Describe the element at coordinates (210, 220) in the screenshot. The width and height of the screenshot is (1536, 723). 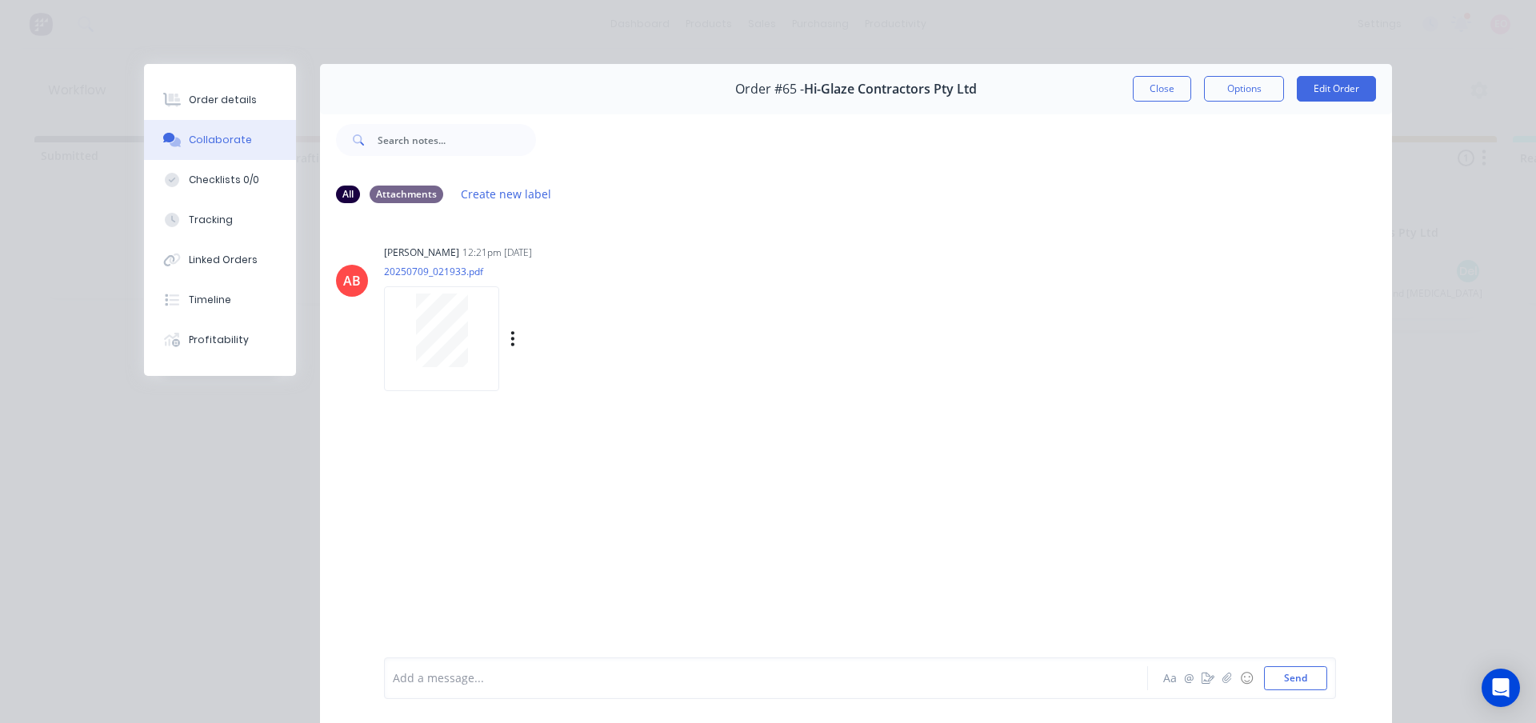
I see `div: Tracking` at that location.